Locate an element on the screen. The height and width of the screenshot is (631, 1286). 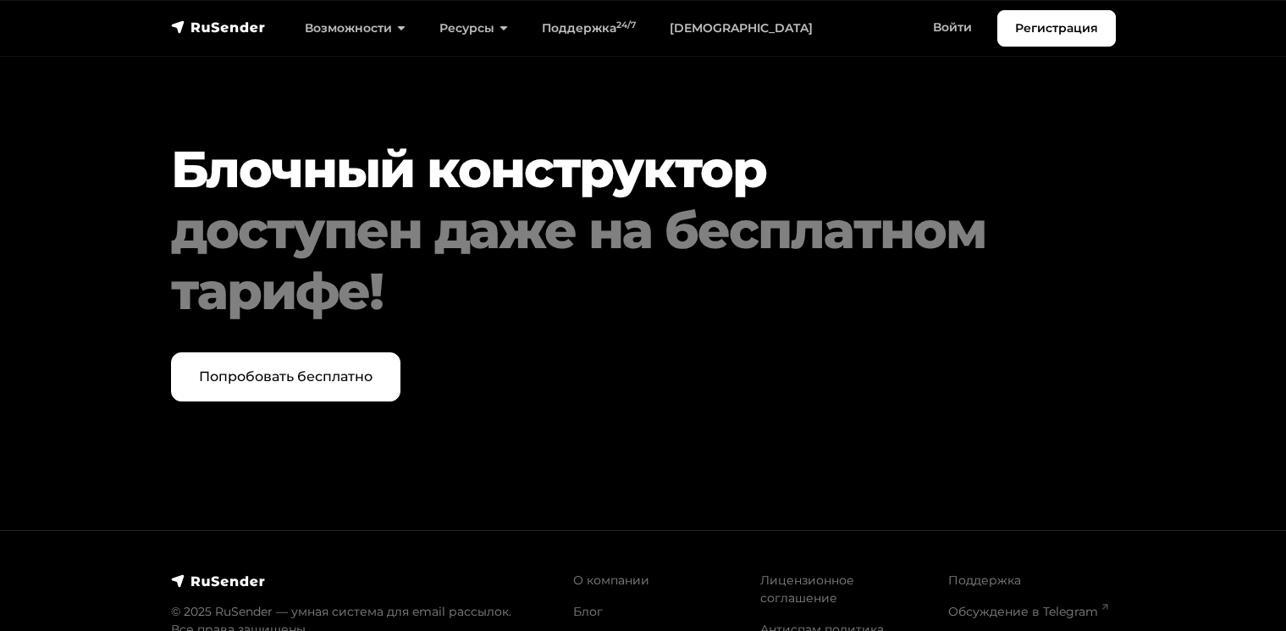
a: Блог is located at coordinates (588, 611).